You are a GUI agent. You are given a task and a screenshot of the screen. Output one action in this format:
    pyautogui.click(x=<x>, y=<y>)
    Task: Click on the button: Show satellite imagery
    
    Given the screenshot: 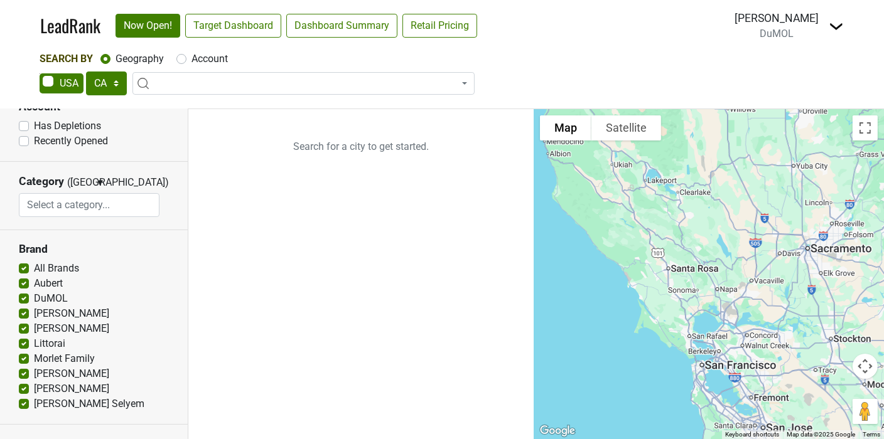 What is the action you would take?
    pyautogui.click(x=626, y=128)
    